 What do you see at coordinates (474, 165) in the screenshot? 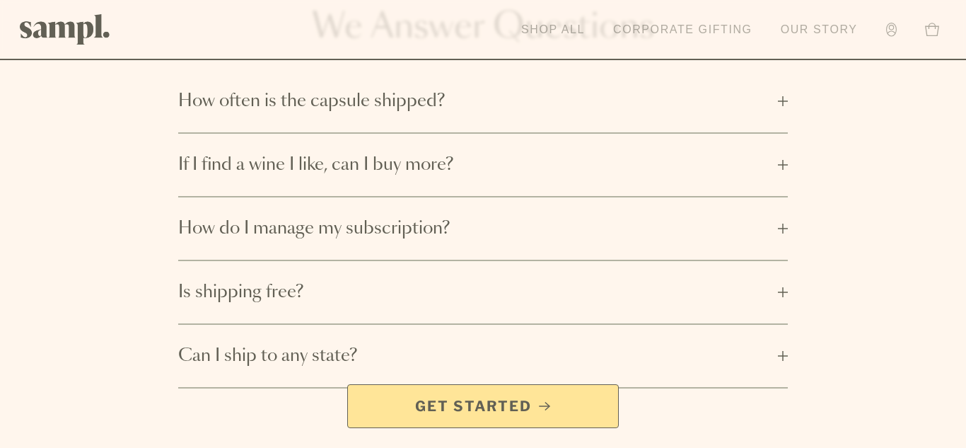
I see `span: If I find a wine I like, can I buy more?` at bounding box center [474, 165].